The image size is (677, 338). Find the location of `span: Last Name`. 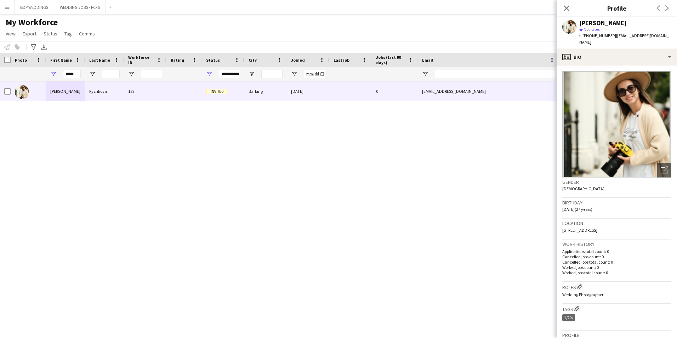

span: Last Name is located at coordinates (100, 60).